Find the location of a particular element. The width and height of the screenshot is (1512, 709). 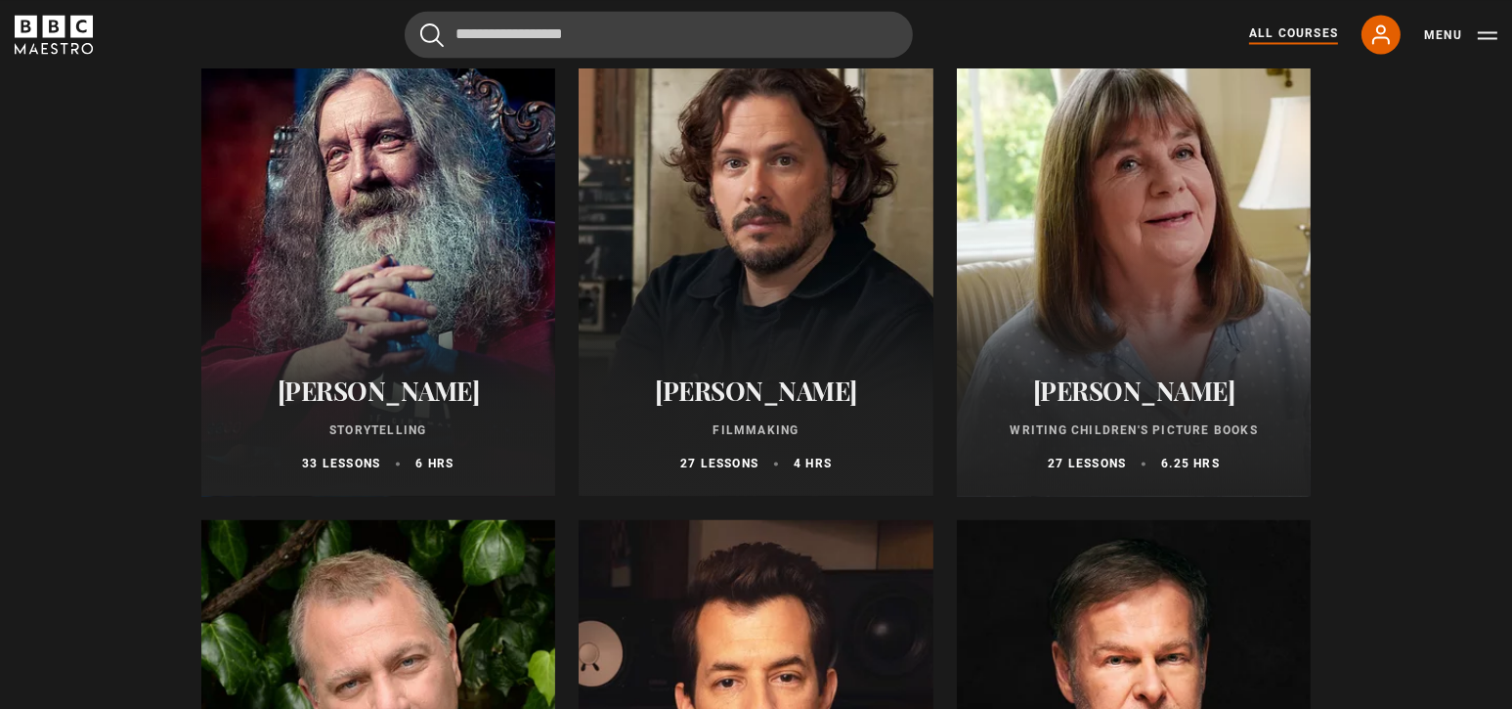

button: Submit the search query is located at coordinates (432, 34).